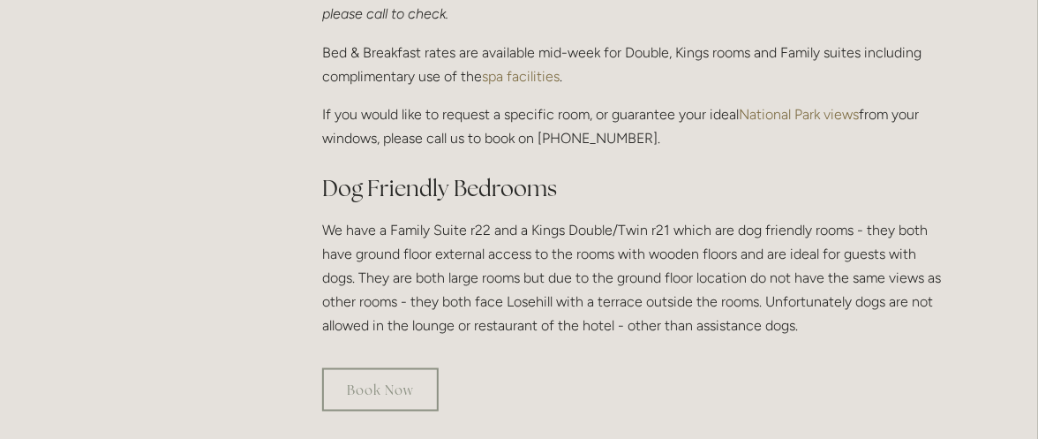 This screenshot has width=1038, height=439. Describe the element at coordinates (631, 278) in the screenshot. I see `p: We have a Family Suite r22 and a Kings Double/Twin r21 which are dog friendly rooms - they both h...` at that location.